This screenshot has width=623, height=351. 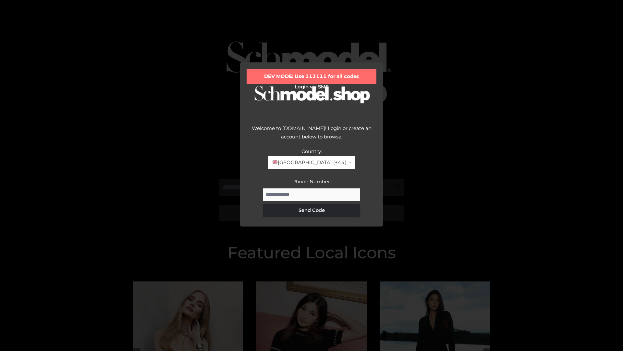 What do you see at coordinates (312, 87) in the screenshot?
I see `h2: Login via SMS` at bounding box center [312, 87].